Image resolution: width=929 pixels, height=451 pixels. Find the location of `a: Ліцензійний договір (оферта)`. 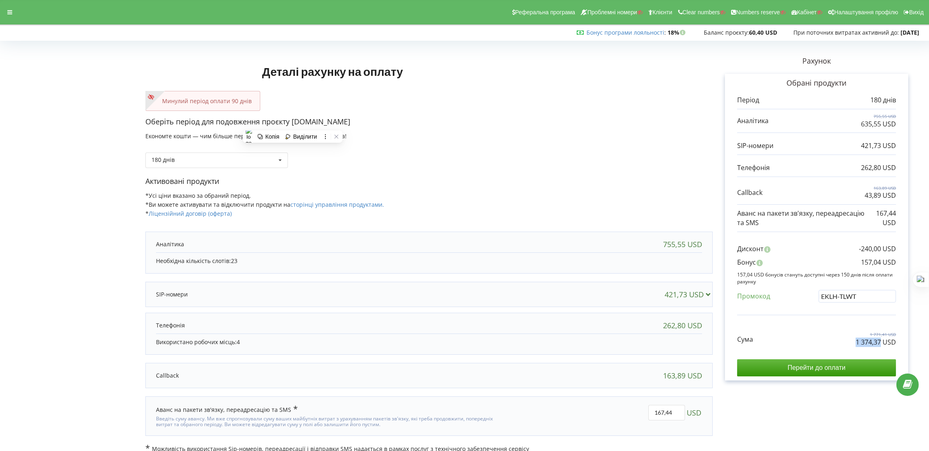

a: Ліцензійний договір (оферта) is located at coordinates (190, 213).